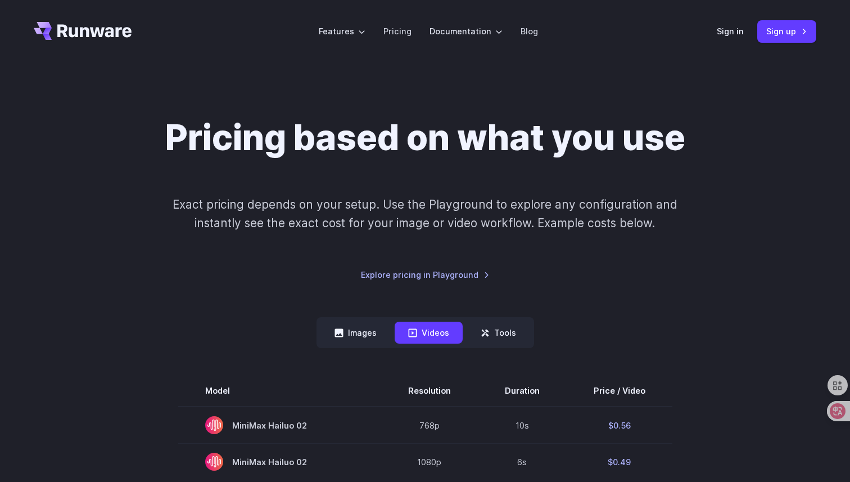 Image resolution: width=850 pixels, height=482 pixels. What do you see at coordinates (425, 214) in the screenshot?
I see `p: Exact pricing depends on your setup. Use the Playground to explore any configuration and instantl...` at bounding box center [425, 214].